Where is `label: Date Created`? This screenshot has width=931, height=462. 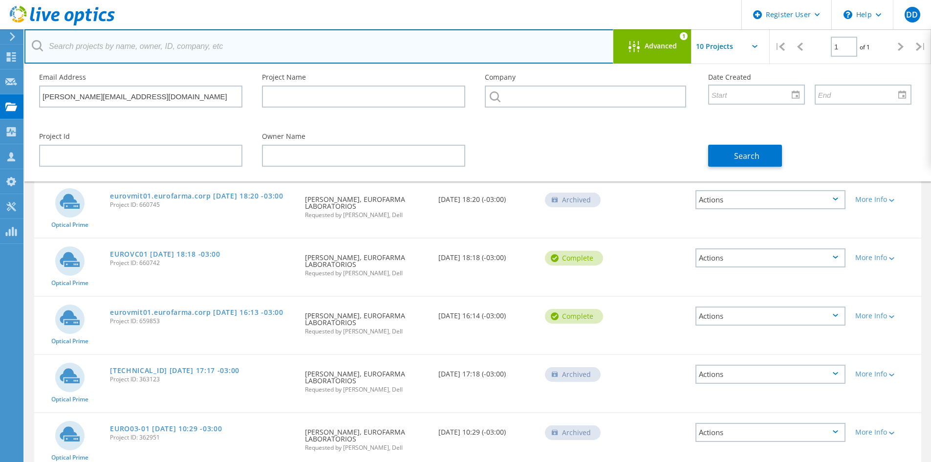
label: Date Created is located at coordinates (810, 77).